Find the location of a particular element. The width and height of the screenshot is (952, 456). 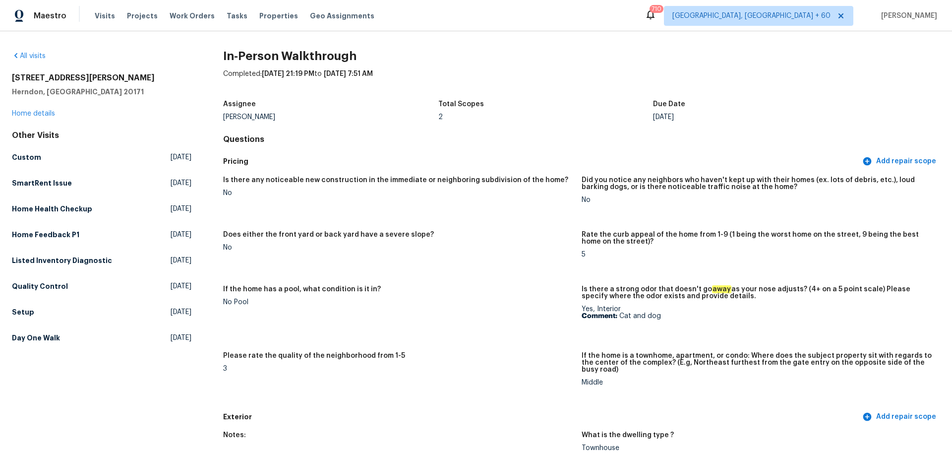

h5: Home Health Checkup is located at coordinates (52, 209).